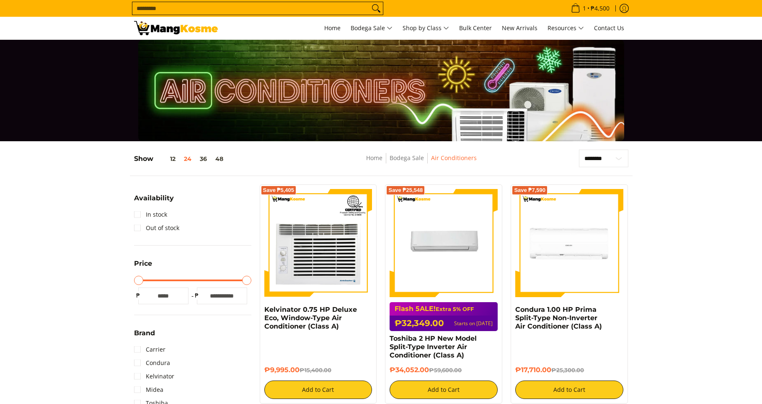  Describe the element at coordinates (566, 28) in the screenshot. I see `span: Resources` at that location.